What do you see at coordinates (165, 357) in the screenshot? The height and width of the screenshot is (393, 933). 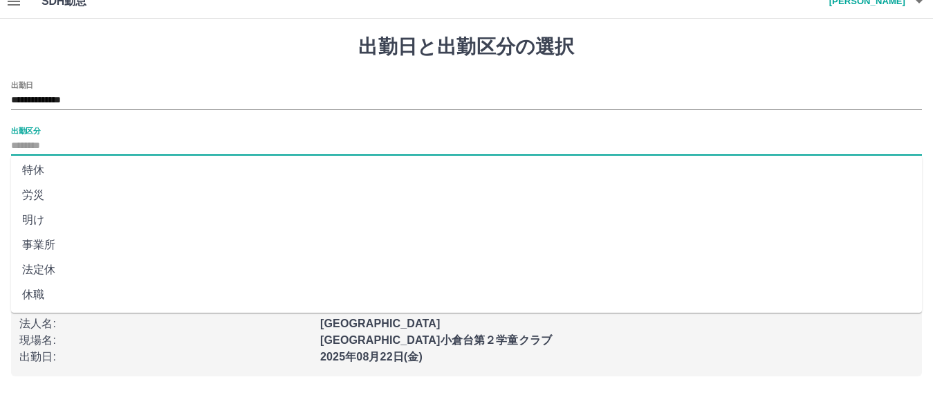 I see `p: 出勤日 :` at bounding box center [165, 357].